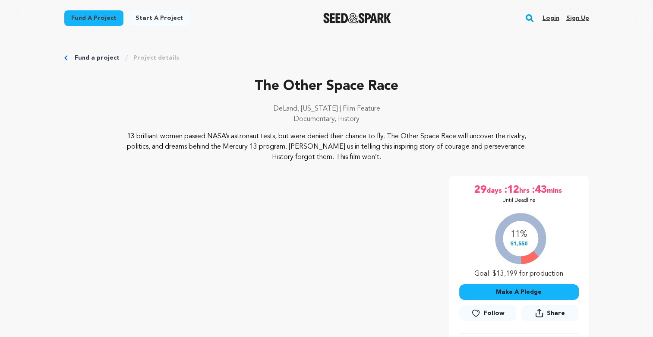 The width and height of the screenshot is (653, 337). Describe the element at coordinates (519, 200) in the screenshot. I see `p: Until Deadline` at that location.